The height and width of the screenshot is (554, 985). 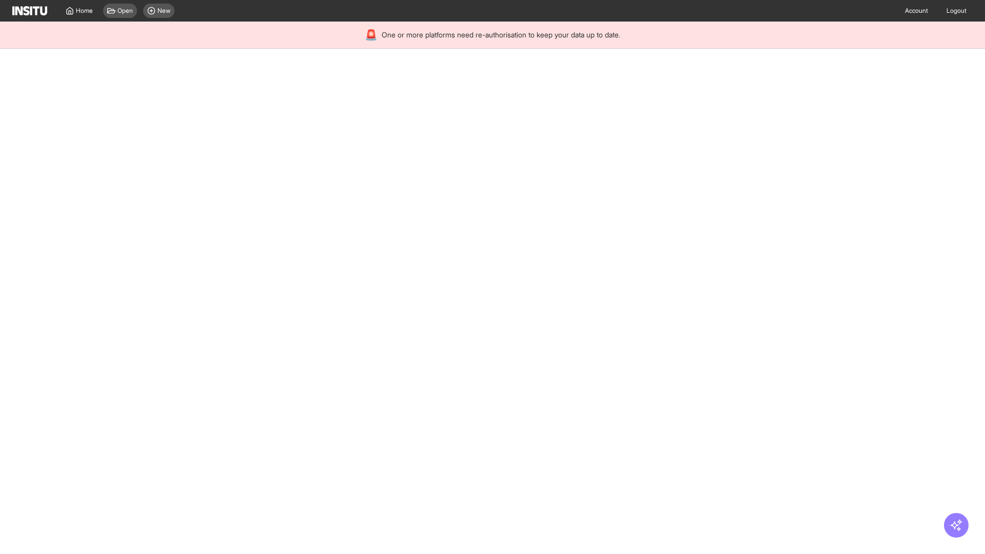 What do you see at coordinates (164, 11) in the screenshot?
I see `span: New` at bounding box center [164, 11].